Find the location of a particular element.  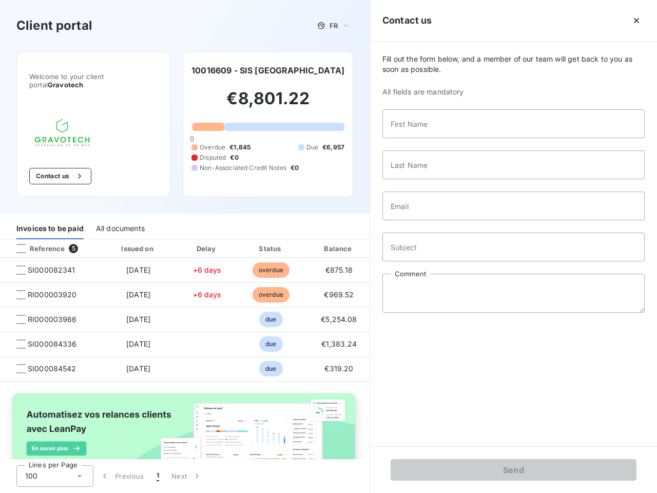

div: Issued on is located at coordinates (138, 249).